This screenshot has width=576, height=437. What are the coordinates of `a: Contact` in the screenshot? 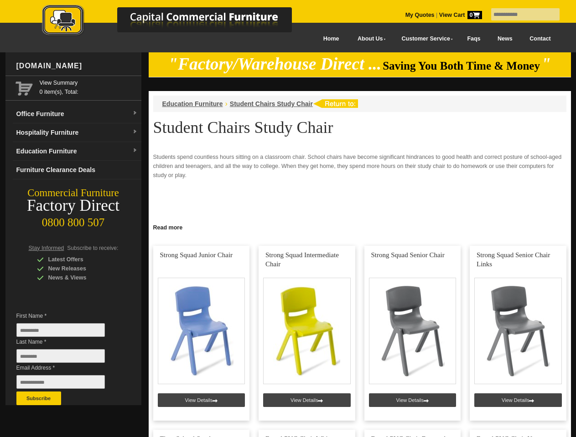 It's located at (540, 39).